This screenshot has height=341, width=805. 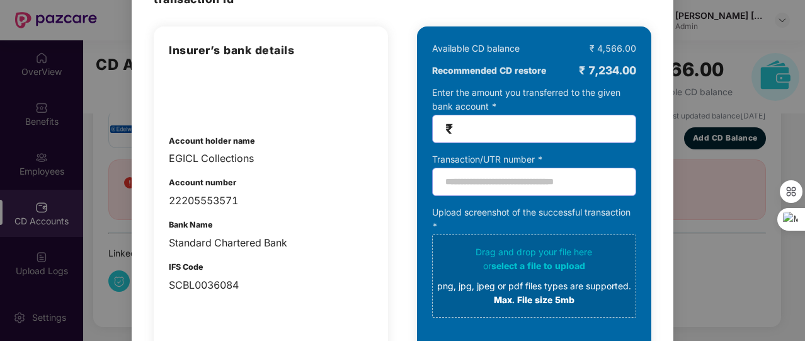 I want to click on span: select a file to upload, so click(x=538, y=265).